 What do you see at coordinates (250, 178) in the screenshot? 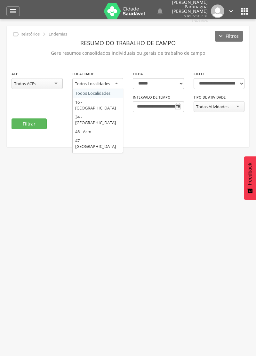
I see `button: Feedback - Mostrar pesquisa` at bounding box center [250, 178].